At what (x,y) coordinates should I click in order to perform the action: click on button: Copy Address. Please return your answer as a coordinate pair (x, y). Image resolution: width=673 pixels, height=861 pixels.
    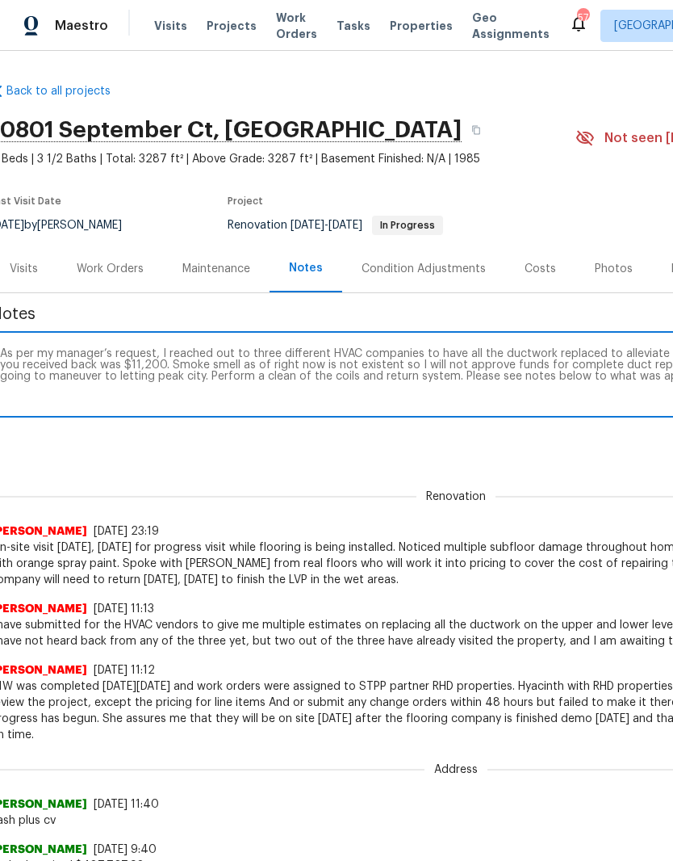
    Looking at the image, I should click on (476, 130).